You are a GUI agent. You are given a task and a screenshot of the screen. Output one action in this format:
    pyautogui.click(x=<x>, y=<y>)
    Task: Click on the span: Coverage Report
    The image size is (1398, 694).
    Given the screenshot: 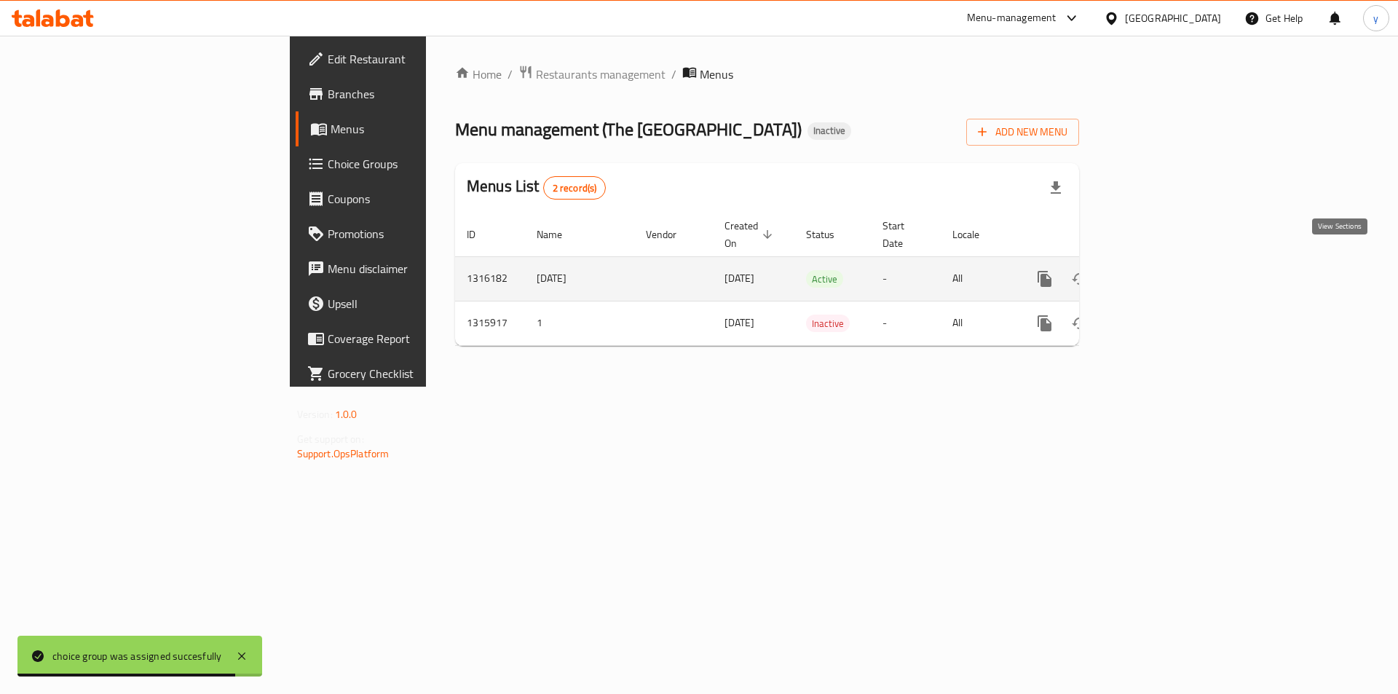 What is the action you would take?
    pyautogui.click(x=419, y=339)
    